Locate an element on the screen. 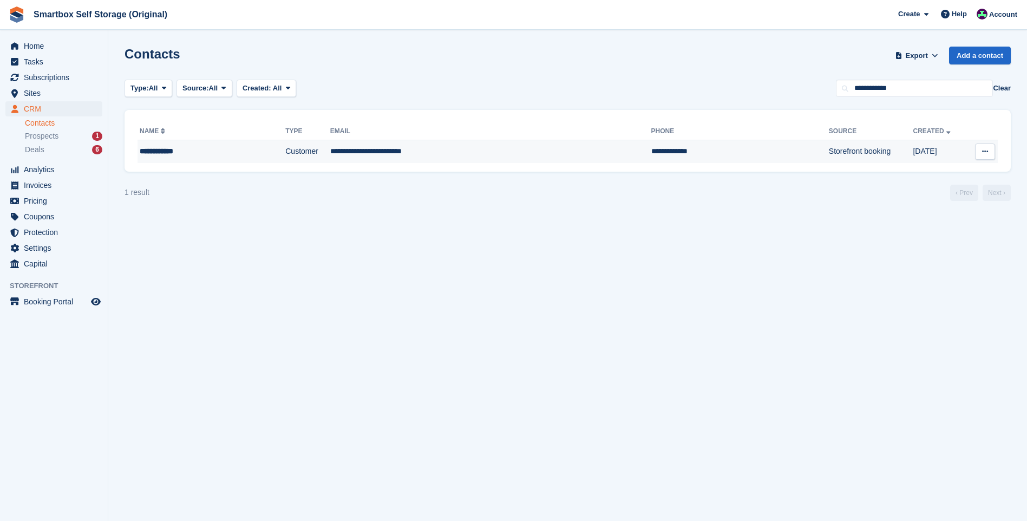  a: Contacts is located at coordinates (63, 123).